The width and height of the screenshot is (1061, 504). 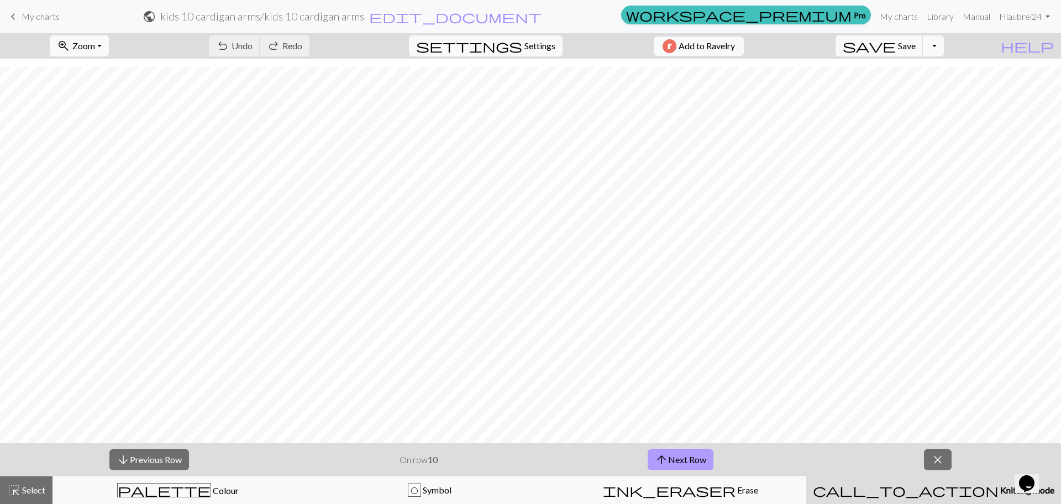 I want to click on span: Knitting mode, so click(x=1026, y=489).